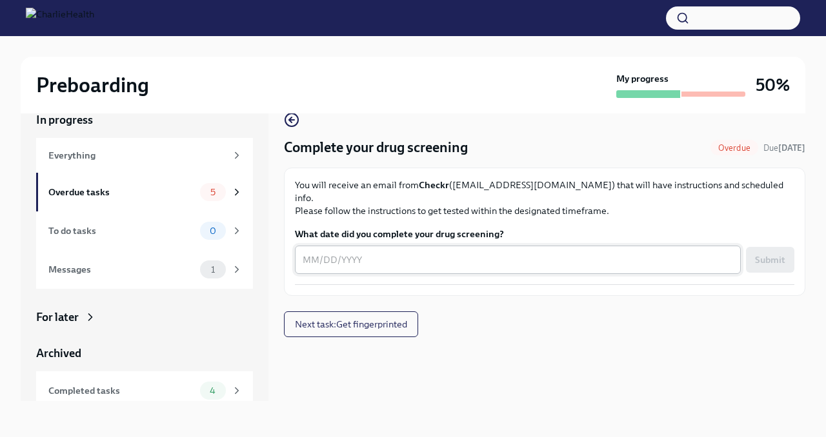 This screenshot has width=826, height=437. What do you see at coordinates (351, 325) in the screenshot?
I see `button: Next task:Get fingerprinted` at bounding box center [351, 325].